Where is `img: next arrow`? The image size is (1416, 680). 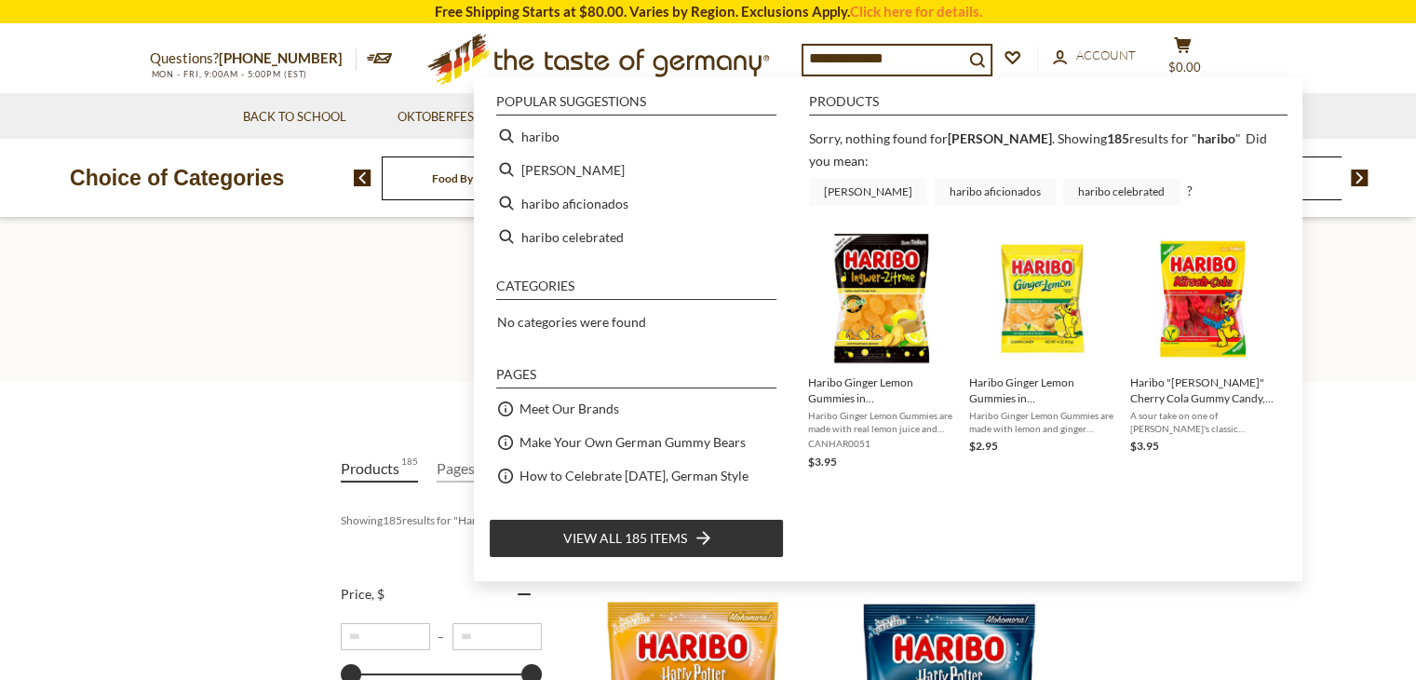 img: next arrow is located at coordinates (1359, 178).